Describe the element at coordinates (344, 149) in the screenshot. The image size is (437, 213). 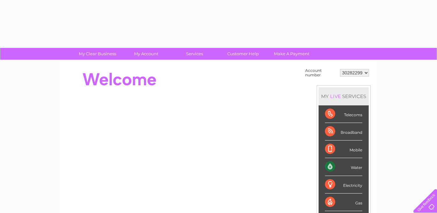
I see `div: Mobile` at that location.